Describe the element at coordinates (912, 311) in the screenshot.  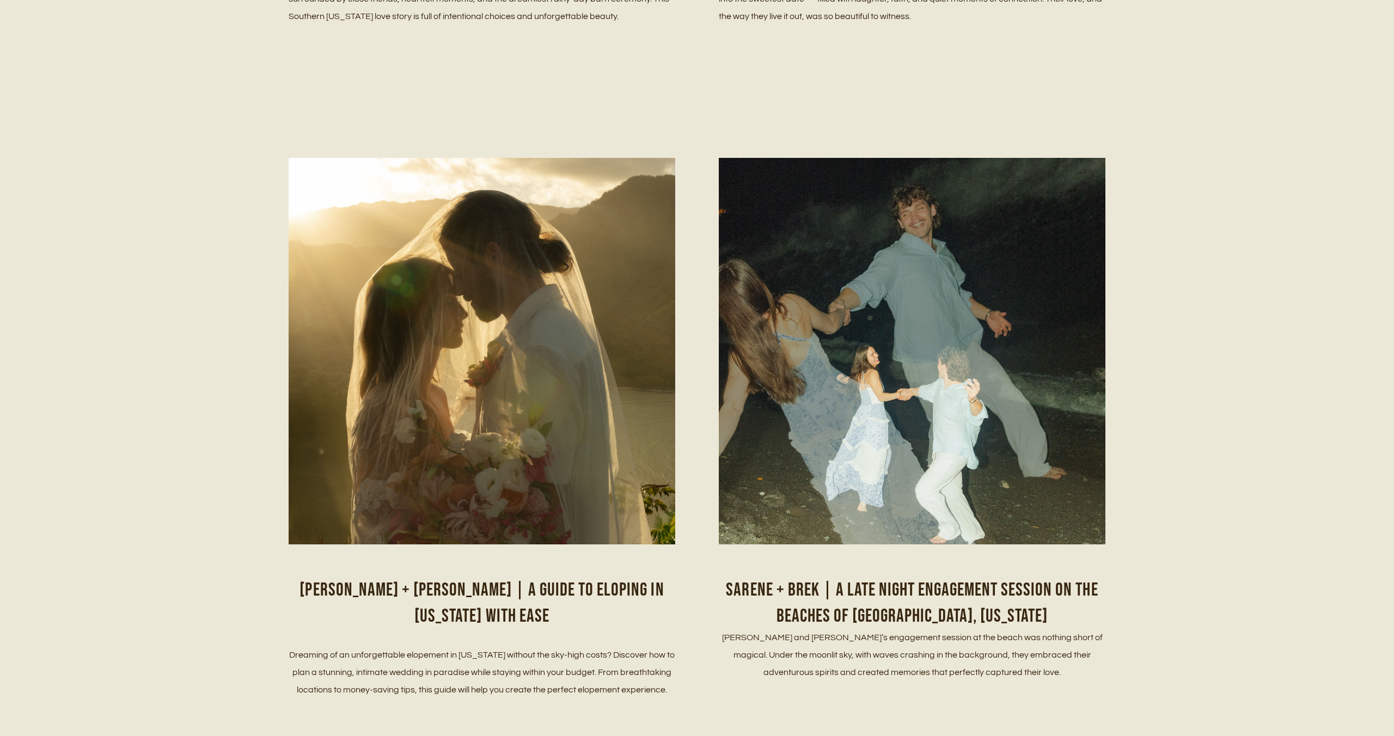
I see `img: People dancing joyfully together at night on a beach with a moody dark sky in the background.` at that location.